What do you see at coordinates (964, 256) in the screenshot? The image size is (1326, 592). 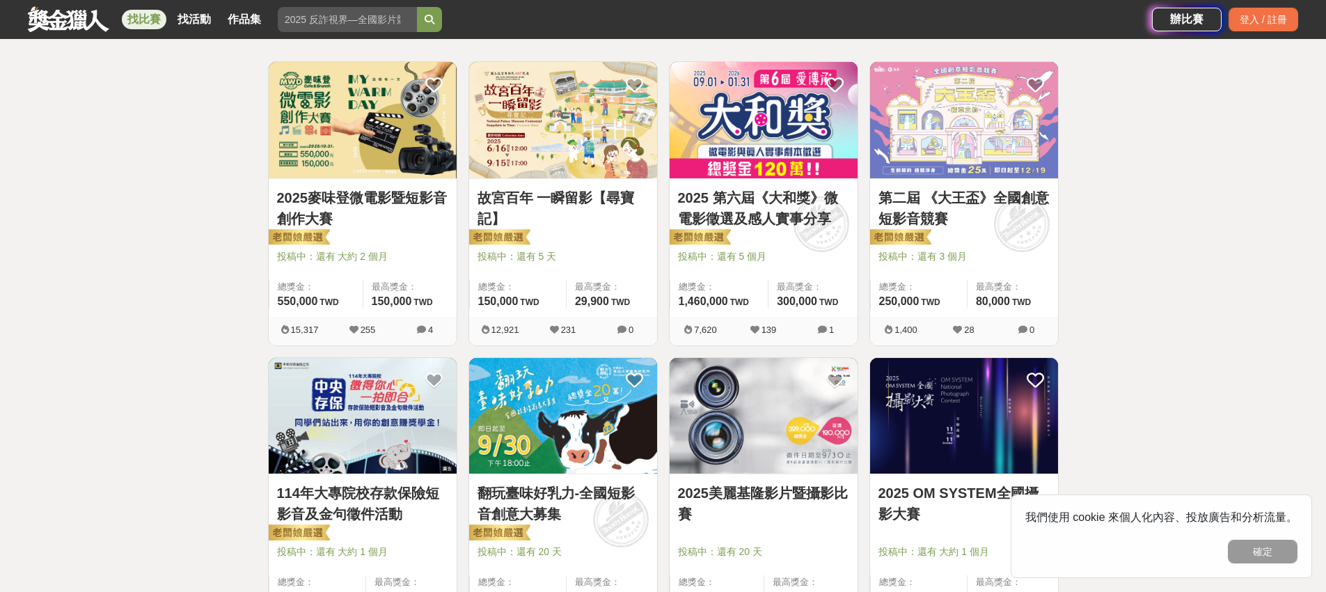 I see `span: 投稿中：還有 3 個月` at bounding box center [964, 256].